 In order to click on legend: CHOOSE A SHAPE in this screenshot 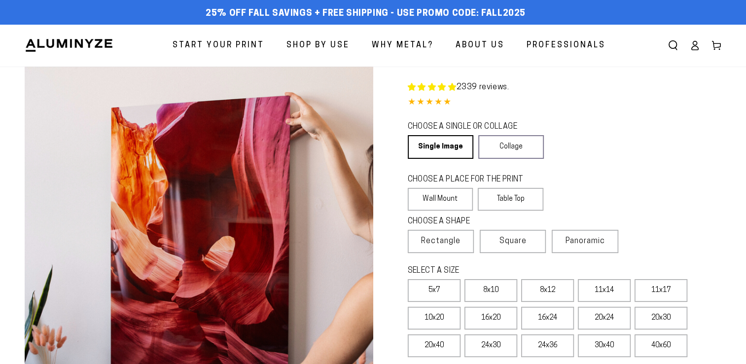, I will do `click(472, 222)`.